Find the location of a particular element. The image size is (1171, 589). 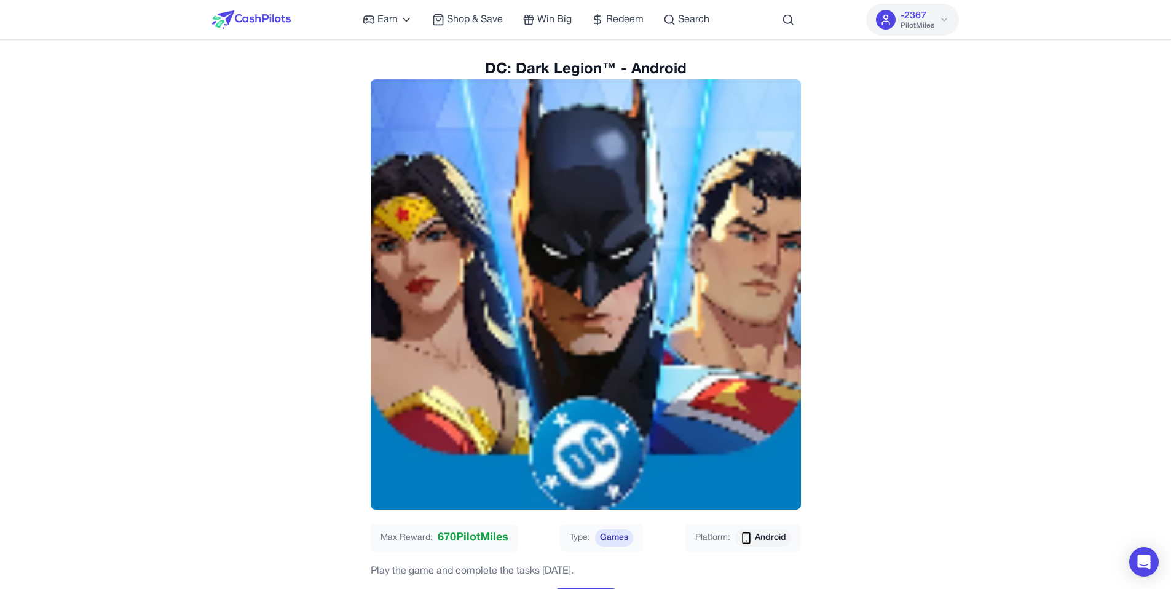

span: Max Reward: is located at coordinates (406, 538).